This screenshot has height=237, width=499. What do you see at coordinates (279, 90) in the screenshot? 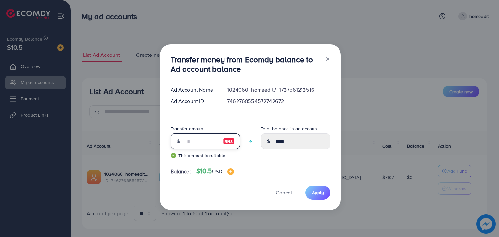
I see `div: 1024060_homeedit7_1737561213516` at bounding box center [279, 90].